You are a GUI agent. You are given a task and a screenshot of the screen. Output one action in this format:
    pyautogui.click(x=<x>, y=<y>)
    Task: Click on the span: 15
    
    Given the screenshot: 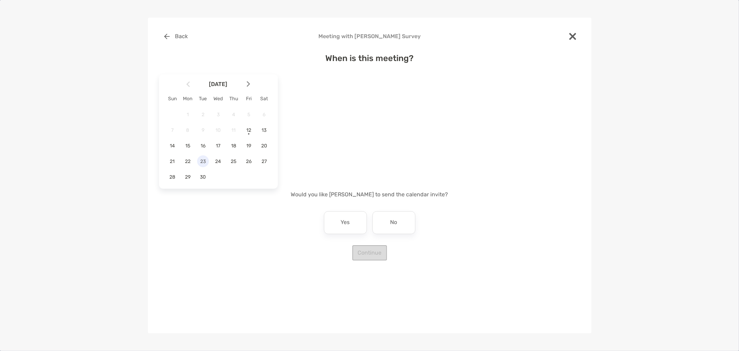 What is the action you would take?
    pyautogui.click(x=188, y=146)
    